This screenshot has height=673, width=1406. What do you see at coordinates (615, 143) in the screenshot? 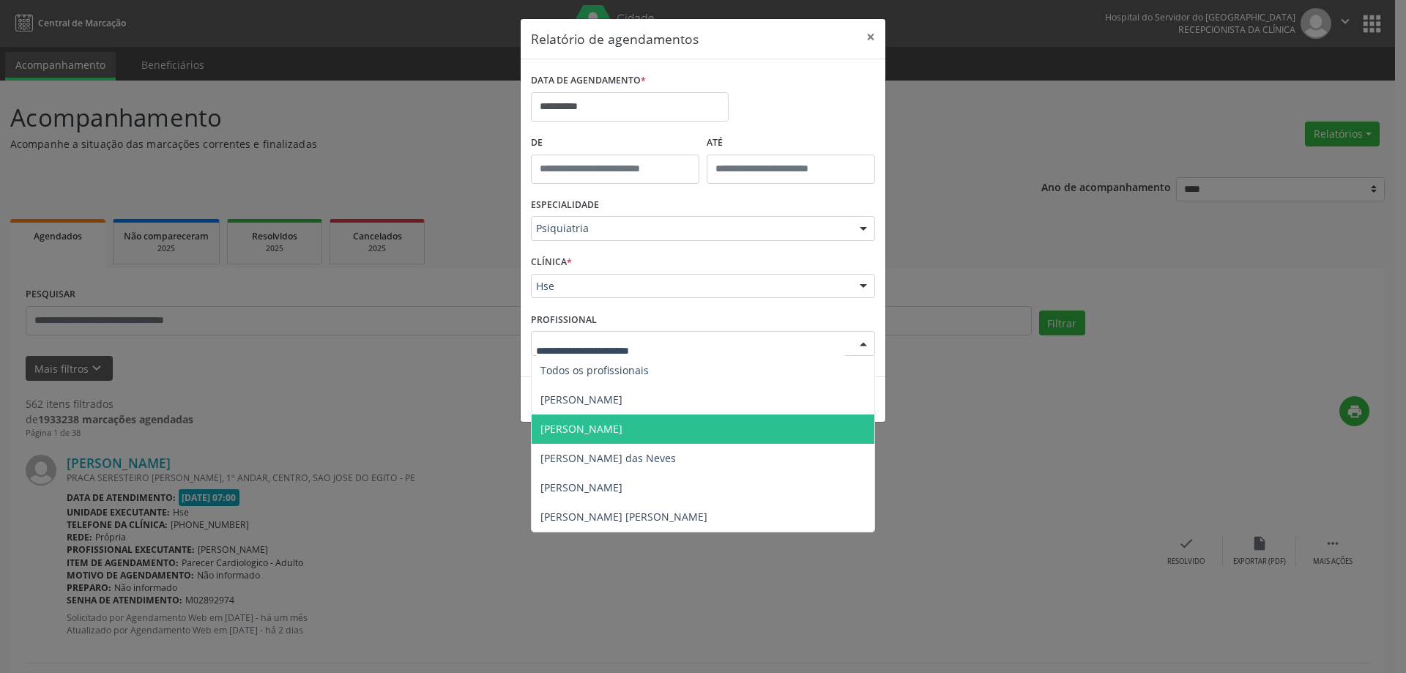
I see `label: De` at bounding box center [615, 143].